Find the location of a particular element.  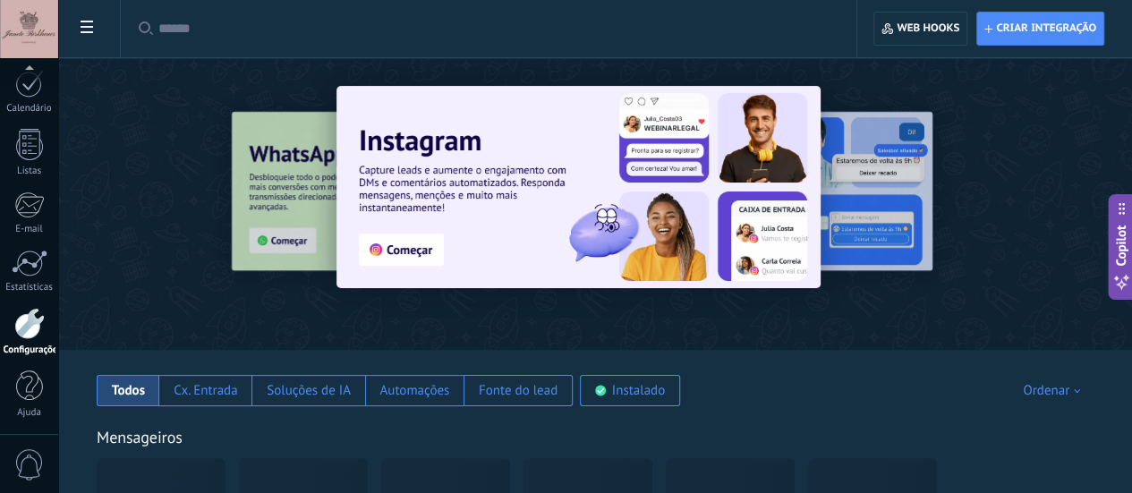

span: Copilot is located at coordinates (1121, 245).